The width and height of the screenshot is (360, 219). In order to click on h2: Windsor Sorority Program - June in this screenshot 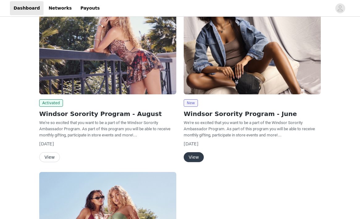, I will do `click(253, 114)`.